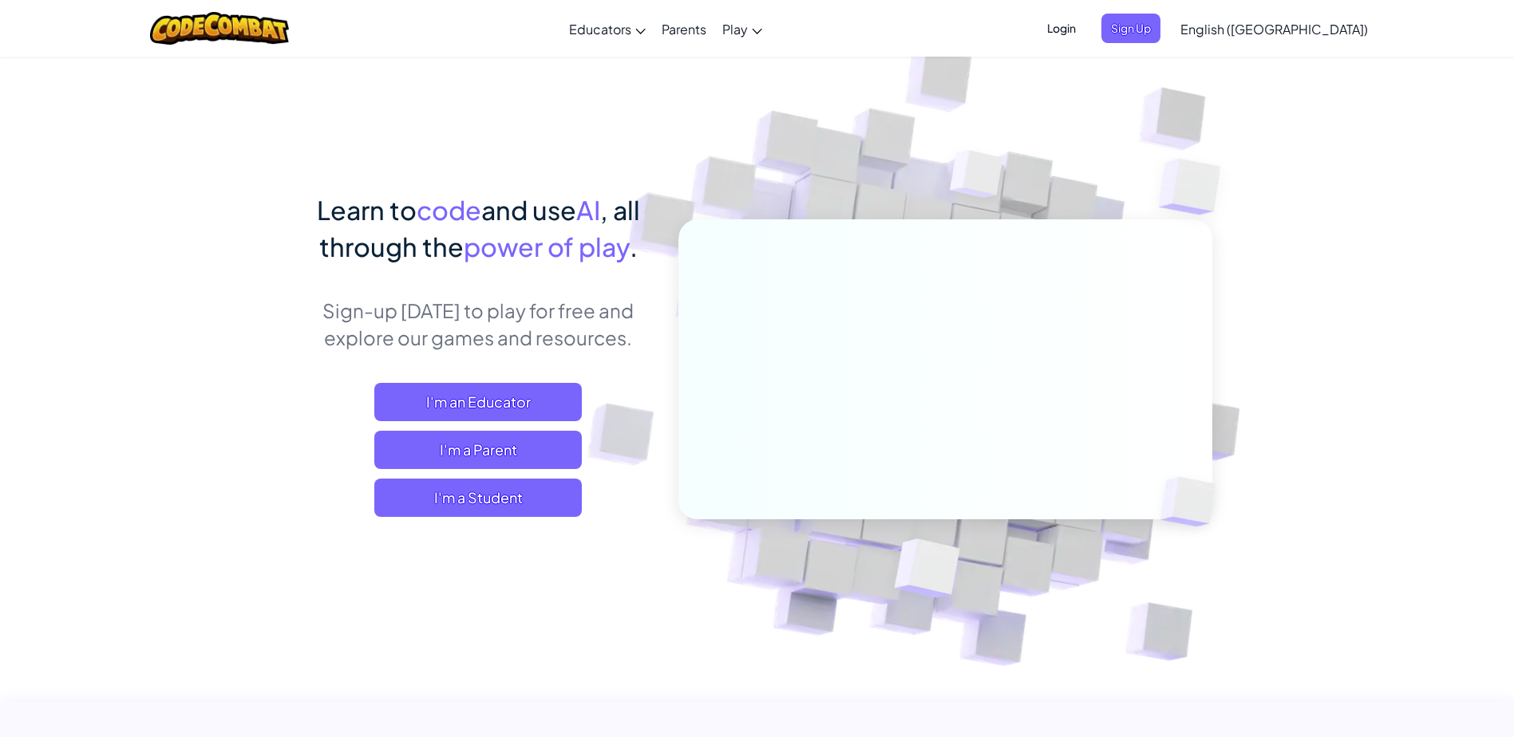 This screenshot has width=1514, height=737. What do you see at coordinates (547, 247) in the screenshot?
I see `span: power of play` at bounding box center [547, 247].